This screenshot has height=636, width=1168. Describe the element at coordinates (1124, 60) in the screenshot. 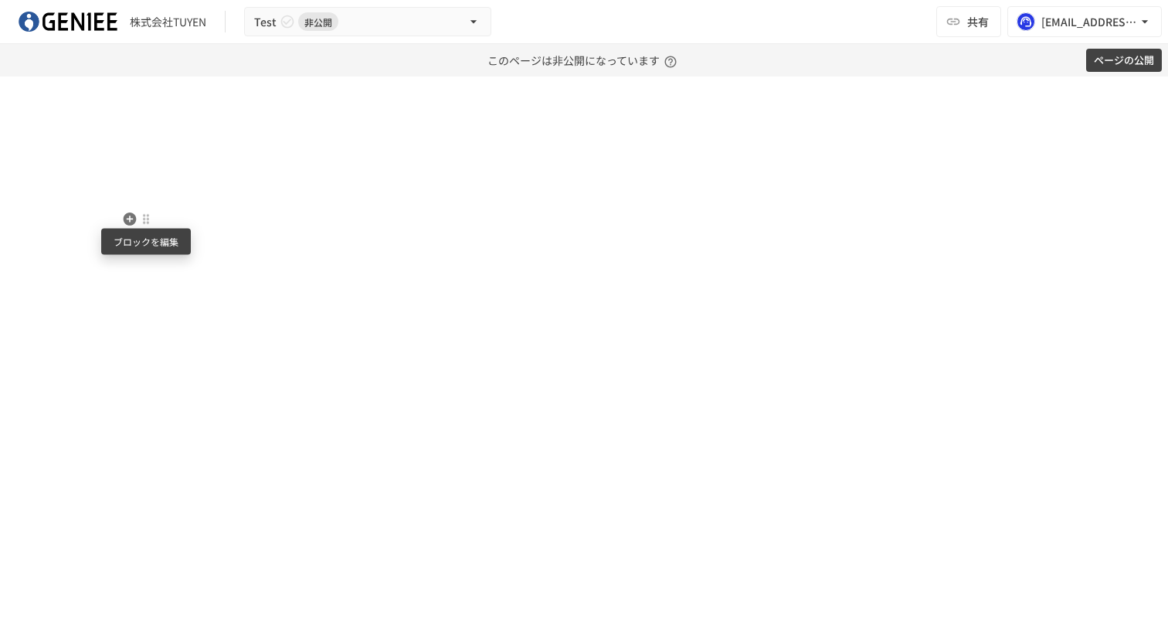

I see `button: ページの公開` at that location.